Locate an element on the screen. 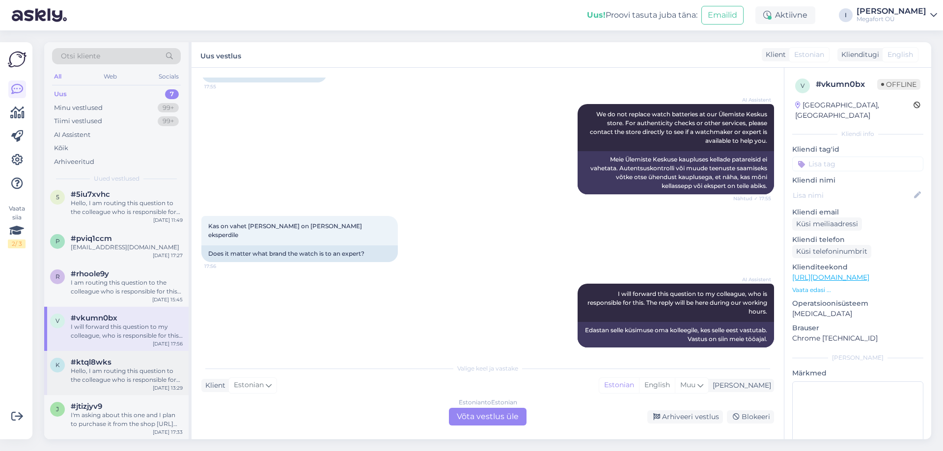 The image size is (943, 451). span: 17:55 is located at coordinates (223, 86).